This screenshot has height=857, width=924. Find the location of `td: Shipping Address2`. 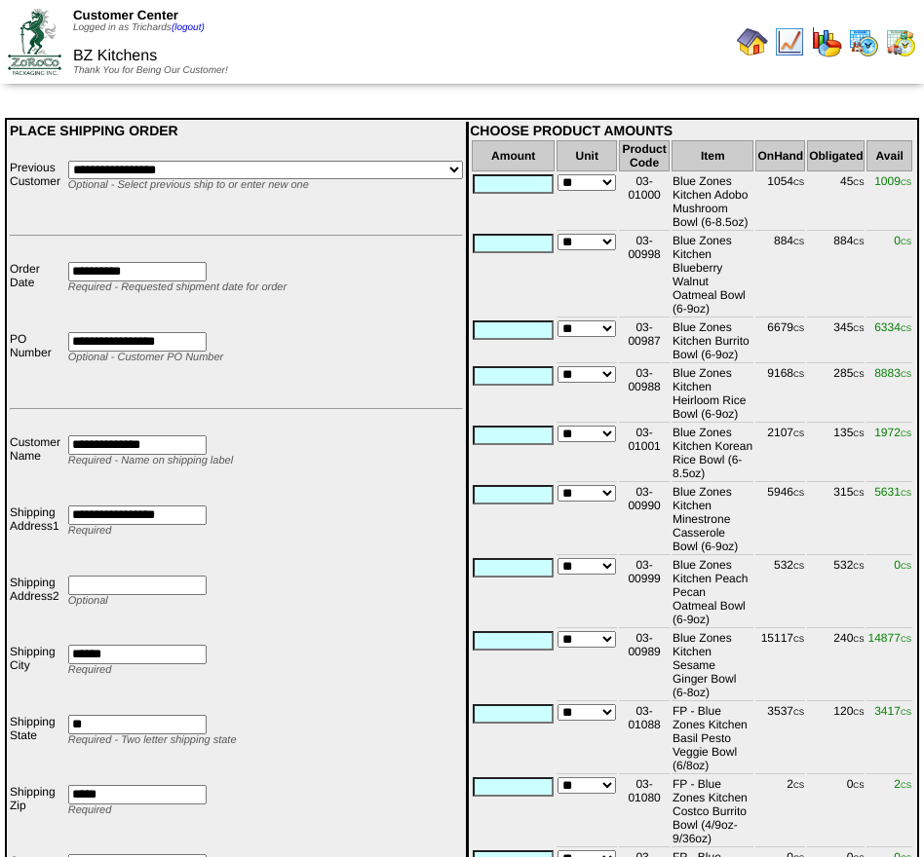

td: Shipping Address2 is located at coordinates (37, 609).